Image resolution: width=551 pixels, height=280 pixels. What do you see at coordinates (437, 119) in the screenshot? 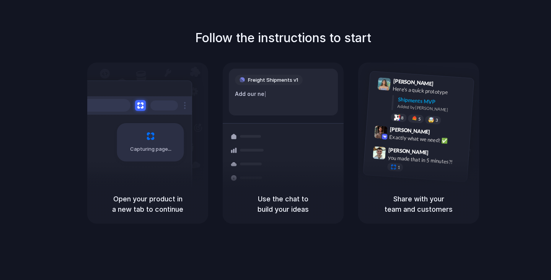
I see `span: 3` at bounding box center [437, 119].